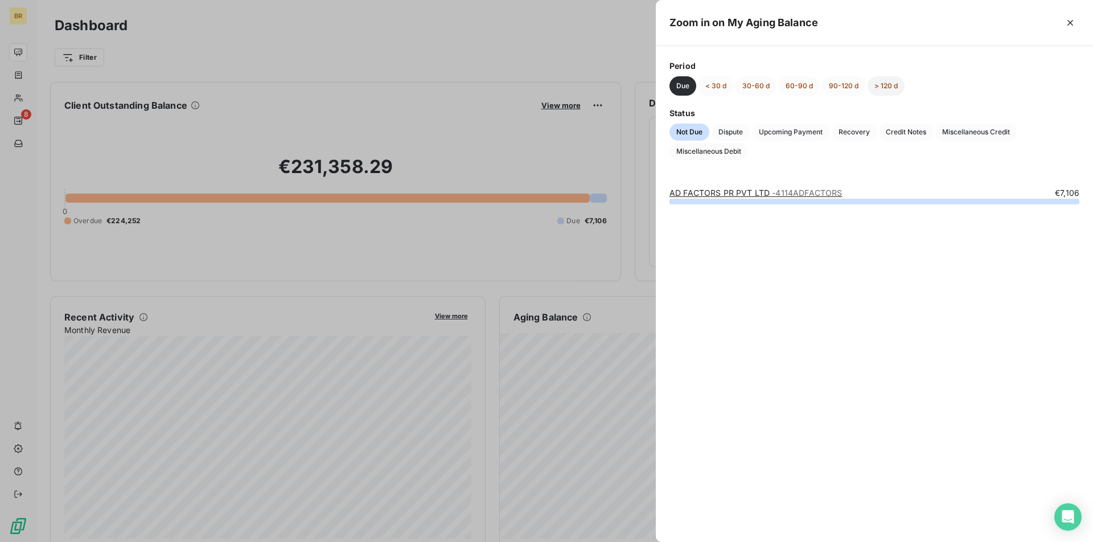 This screenshot has height=542, width=1093. What do you see at coordinates (709, 151) in the screenshot?
I see `span: Miscellaneous Debit` at bounding box center [709, 151].